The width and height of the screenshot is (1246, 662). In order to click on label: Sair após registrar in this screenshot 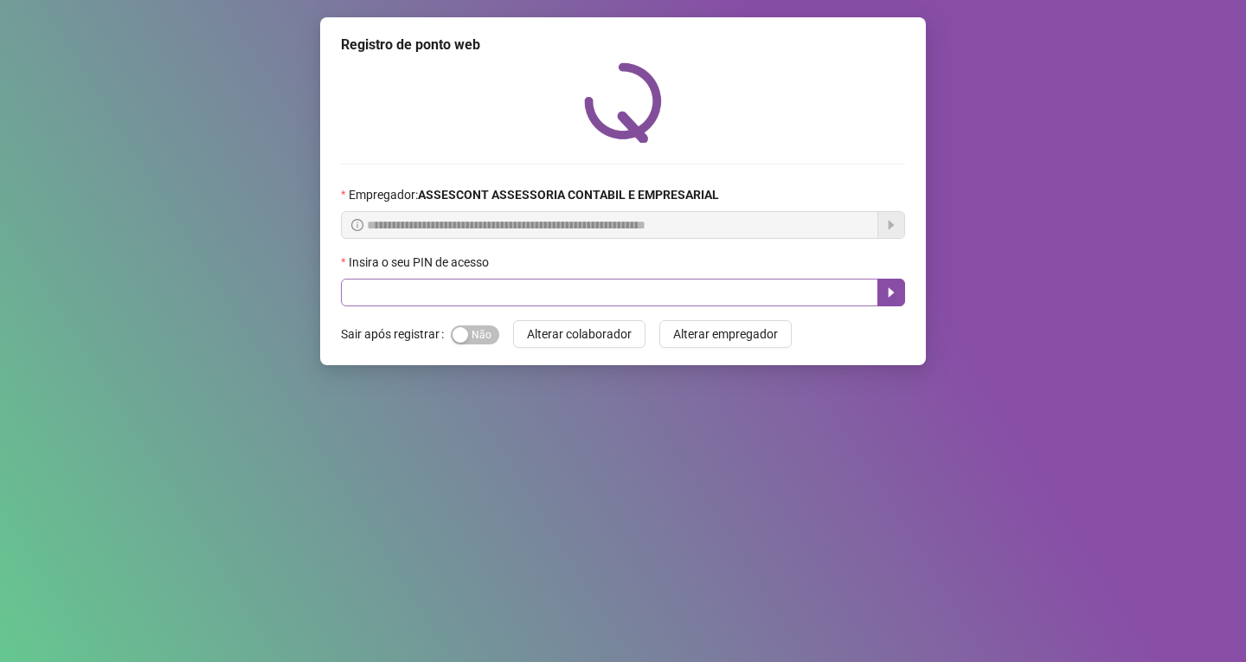, I will do `click(396, 334)`.